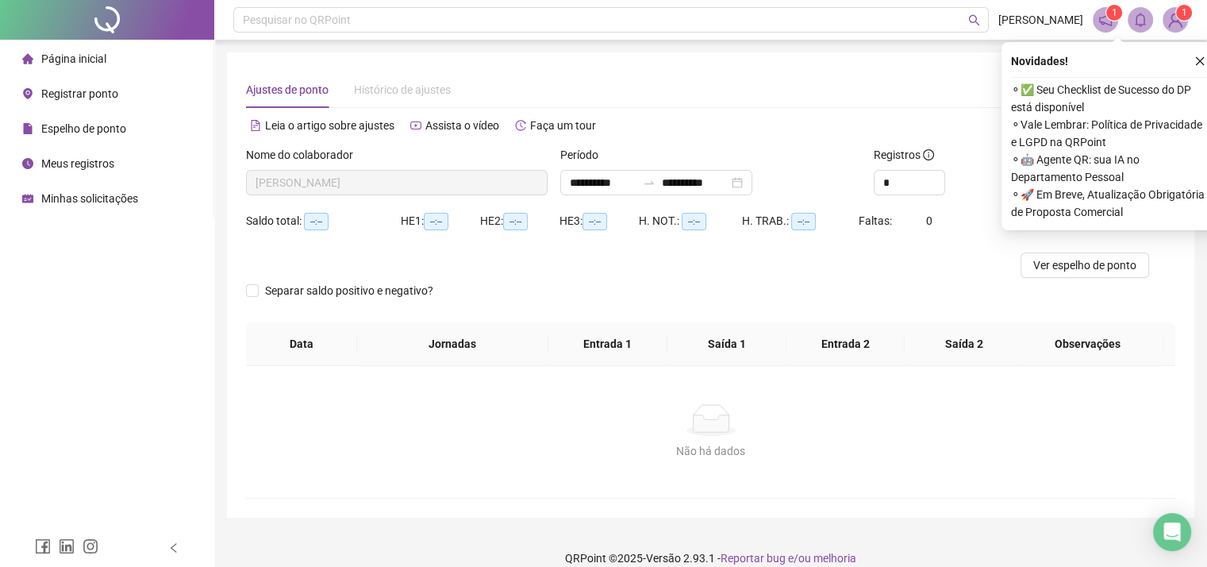  I want to click on span: youtube, so click(416, 125).